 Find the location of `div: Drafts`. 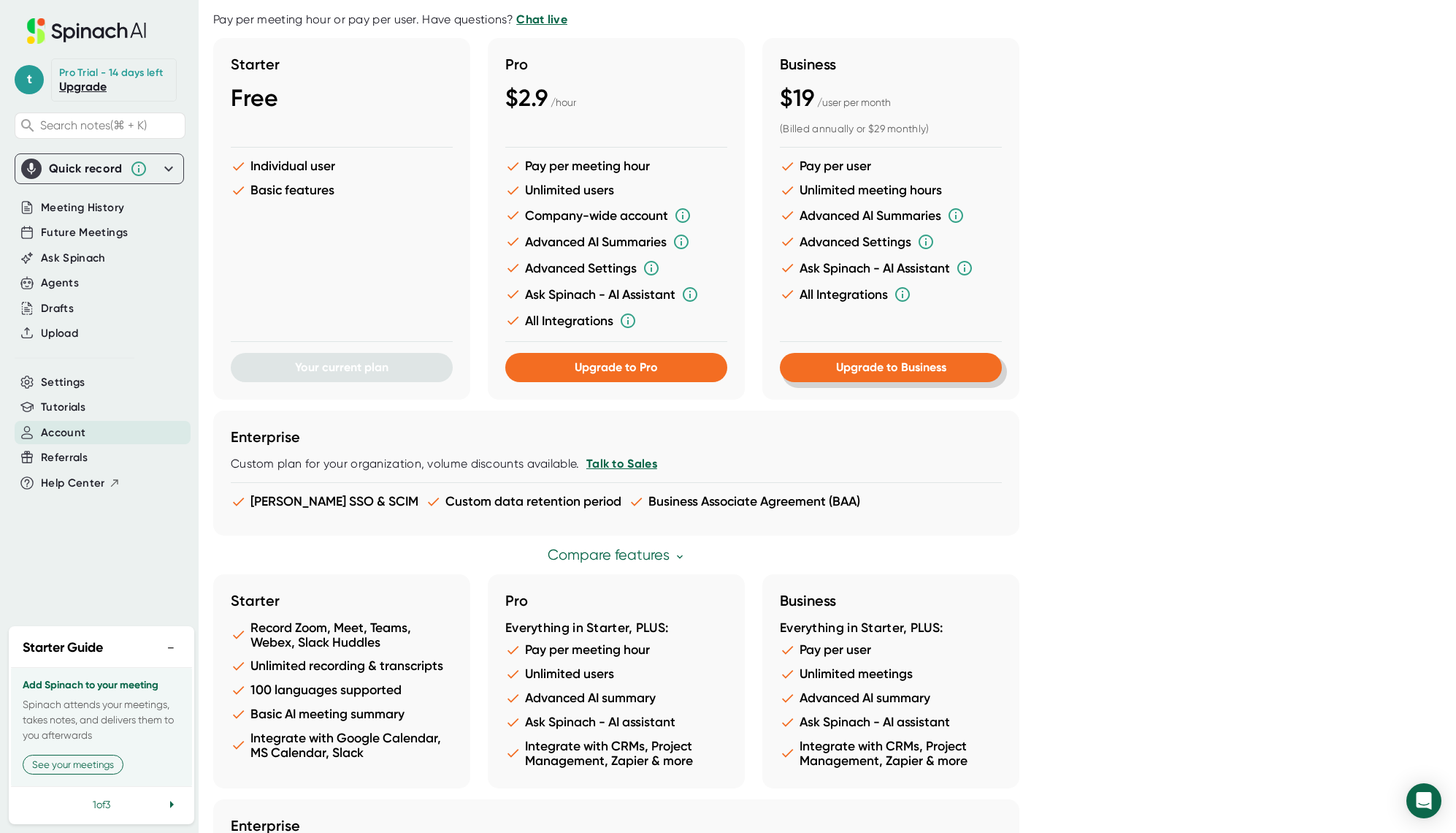

div: Drafts is located at coordinates (57, 309).